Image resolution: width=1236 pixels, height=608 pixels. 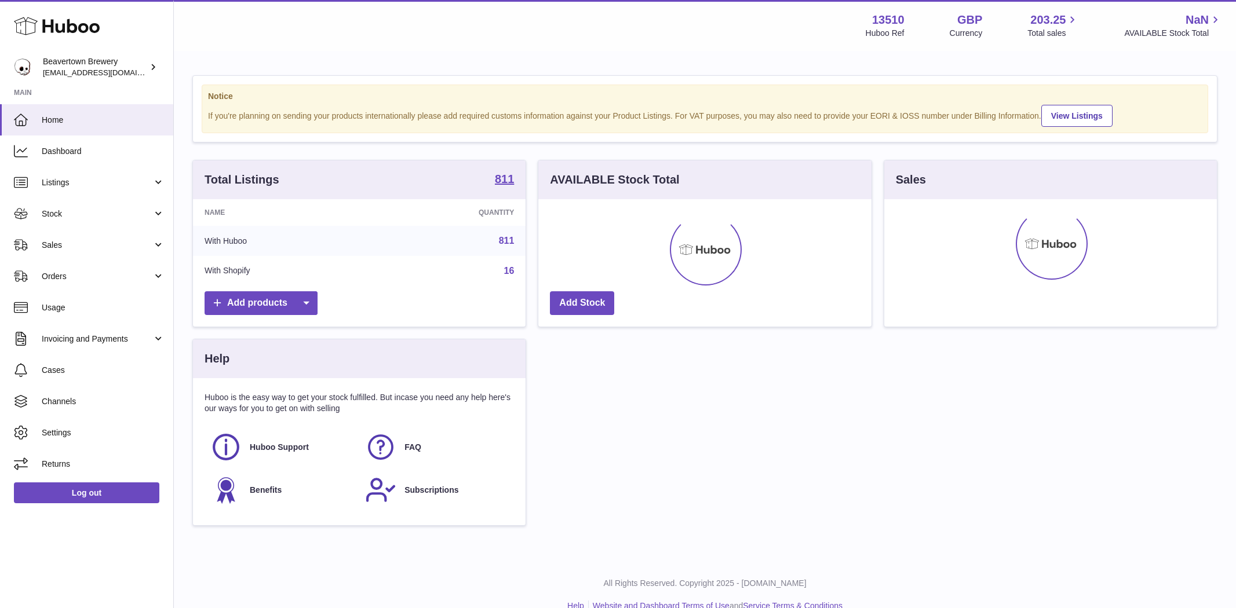 I want to click on span: Usage, so click(x=103, y=308).